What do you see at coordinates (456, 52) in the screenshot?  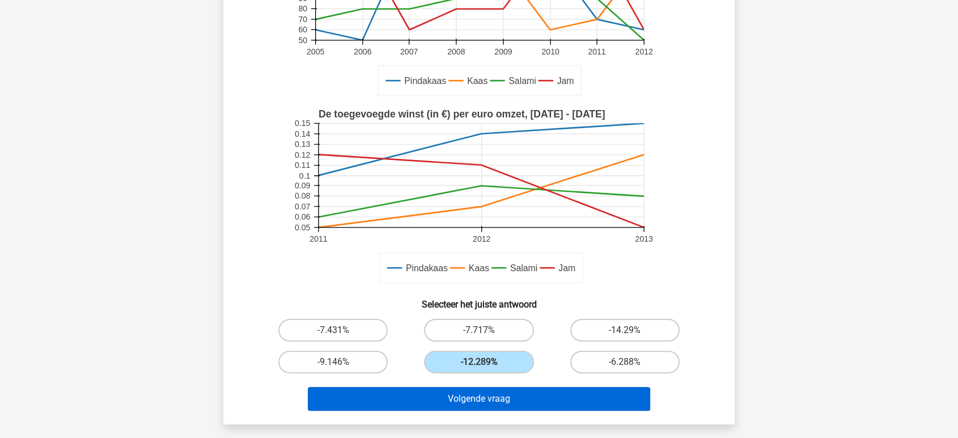 I see `text: 2008` at bounding box center [456, 52].